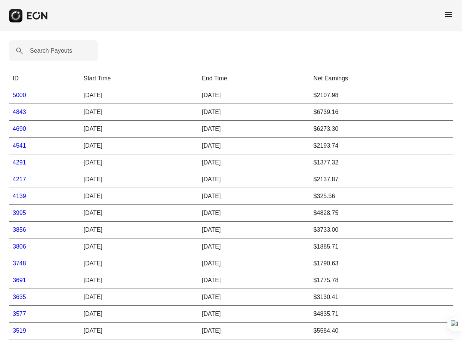 This screenshot has height=342, width=462. What do you see at coordinates (19, 263) in the screenshot?
I see `a: 3748` at bounding box center [19, 263].